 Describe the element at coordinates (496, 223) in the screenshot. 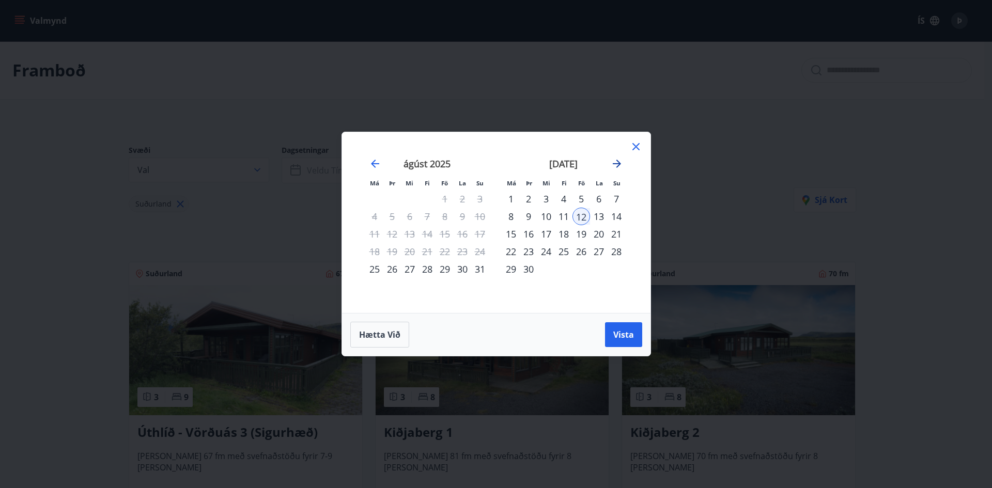

I see `div: Calendar` at that location.